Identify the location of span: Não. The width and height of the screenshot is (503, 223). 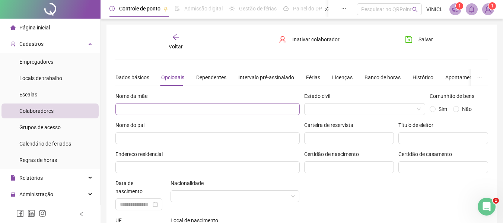
(467, 109).